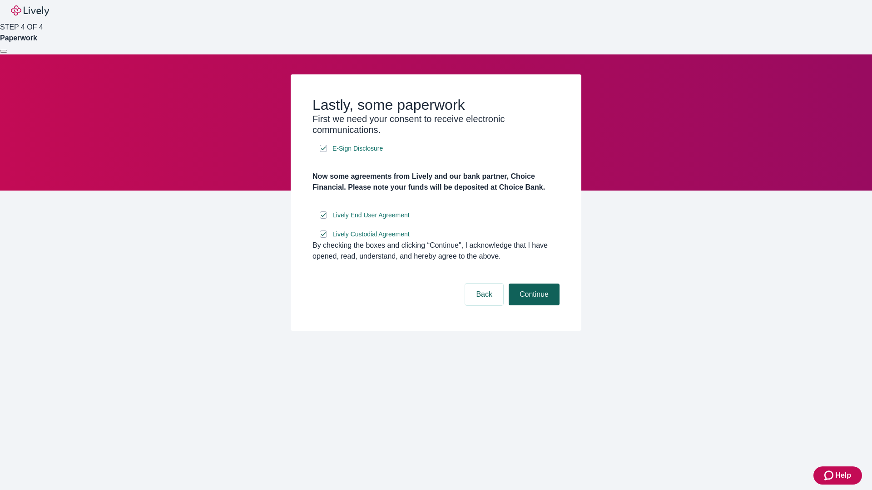  Describe the element at coordinates (436, 124) in the screenshot. I see `h3: First we need your consent to receive electronic communications.` at that location.